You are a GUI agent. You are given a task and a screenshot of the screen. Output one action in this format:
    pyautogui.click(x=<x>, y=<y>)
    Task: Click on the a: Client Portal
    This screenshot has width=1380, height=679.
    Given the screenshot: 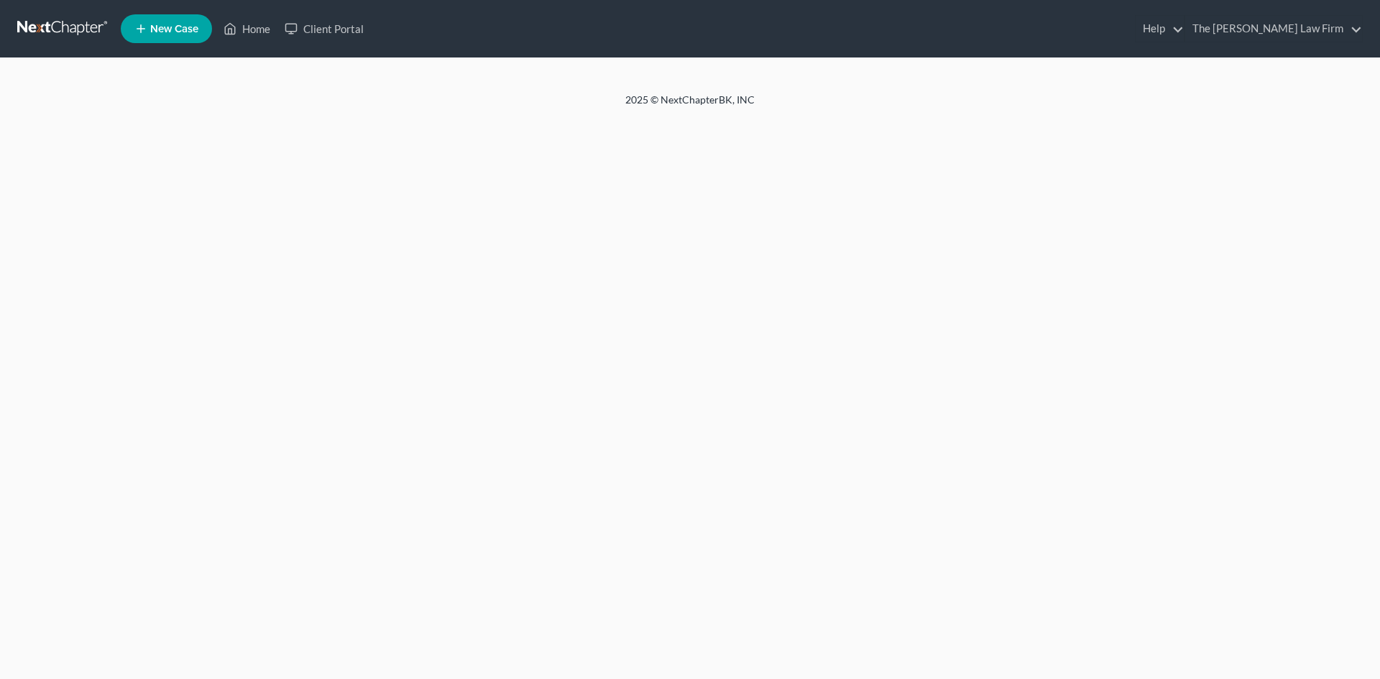 What is the action you would take?
    pyautogui.click(x=324, y=29)
    